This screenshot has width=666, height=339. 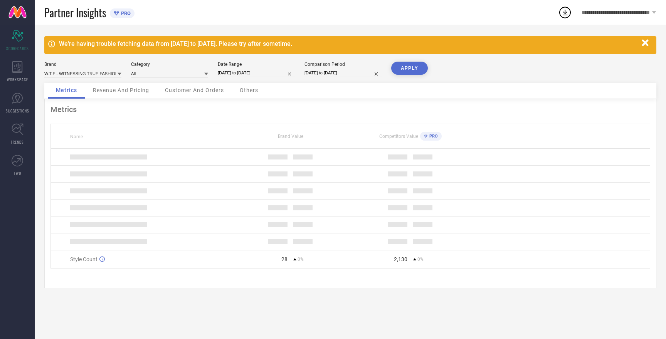 What do you see at coordinates (399, 136) in the screenshot?
I see `span: Competitors Value` at bounding box center [399, 136].